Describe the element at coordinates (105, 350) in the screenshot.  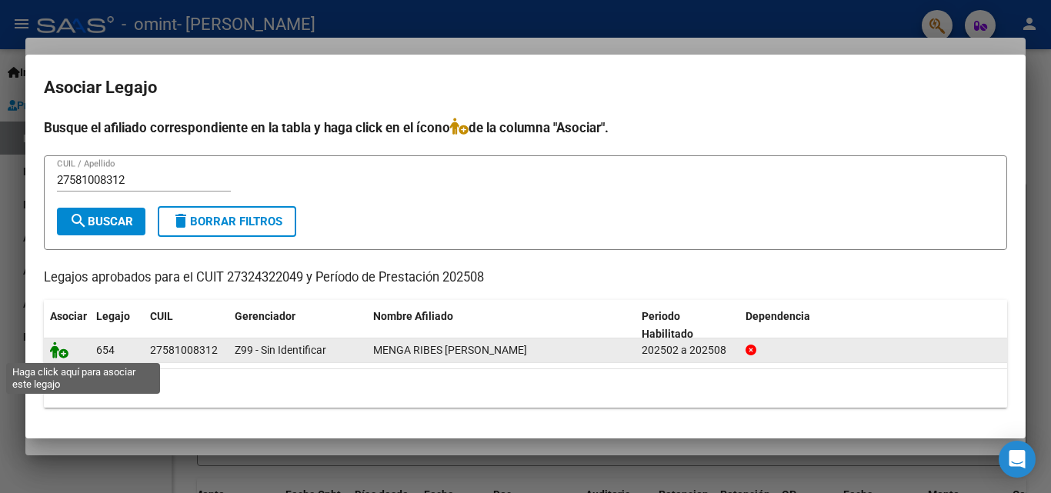
I see `span: 654` at that location.